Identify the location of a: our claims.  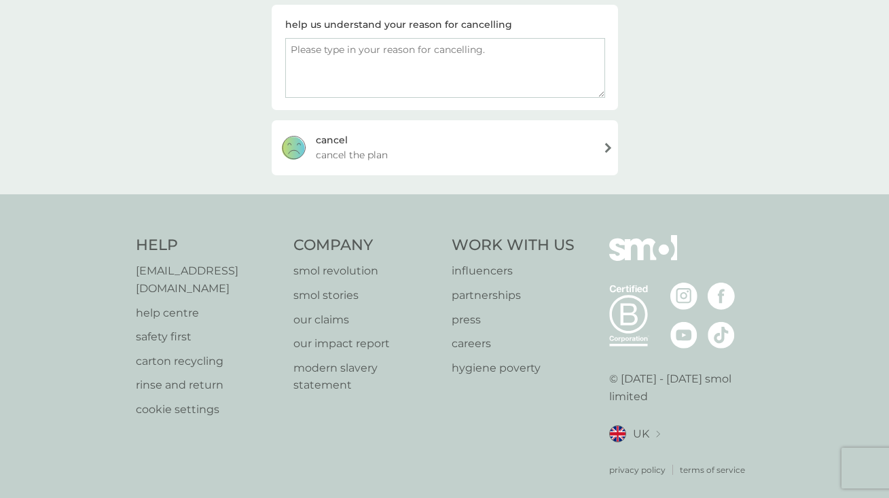
(365, 320).